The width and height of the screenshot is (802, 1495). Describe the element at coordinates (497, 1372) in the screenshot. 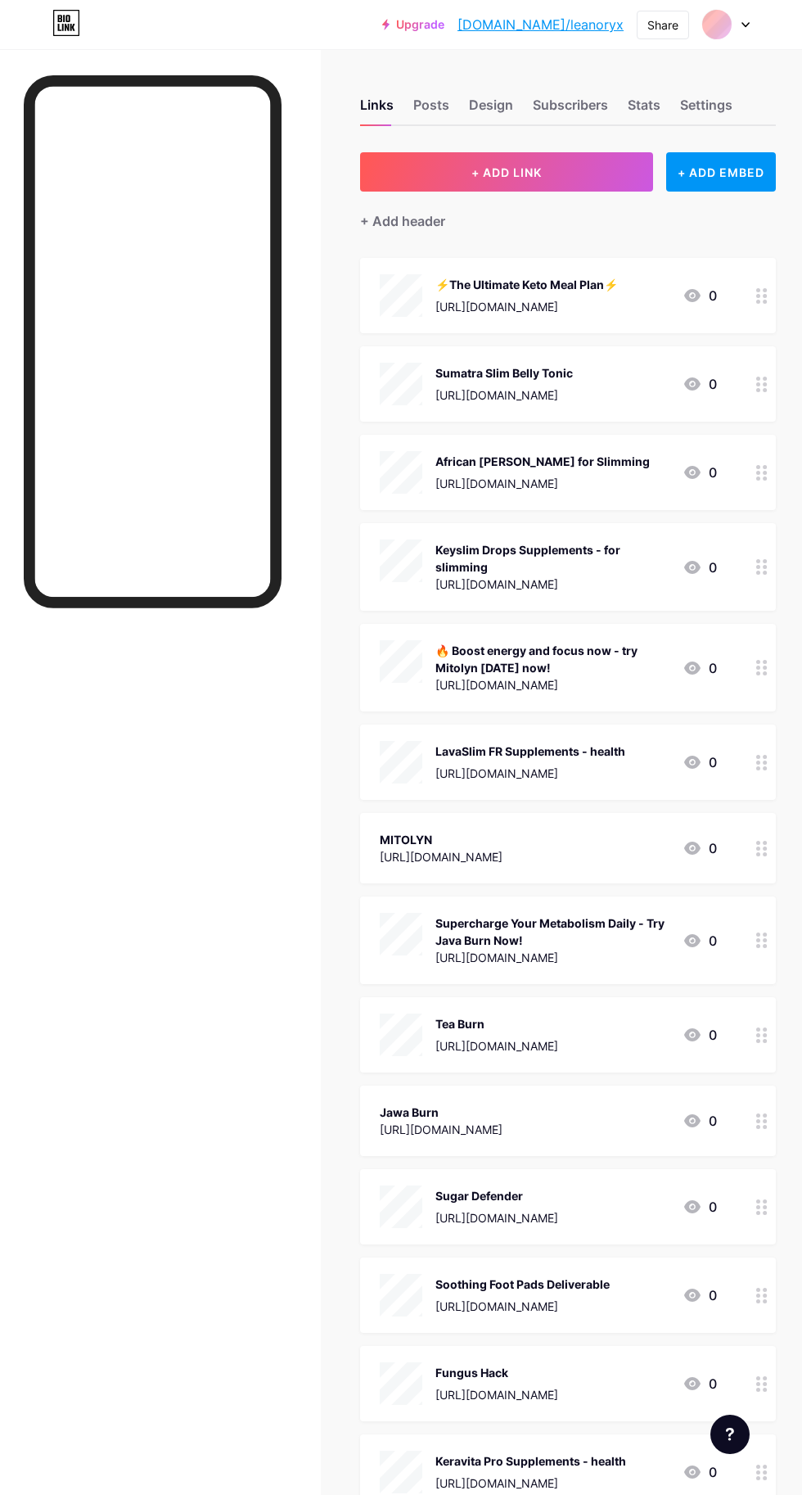

I see `div: Fungus Hack` at that location.